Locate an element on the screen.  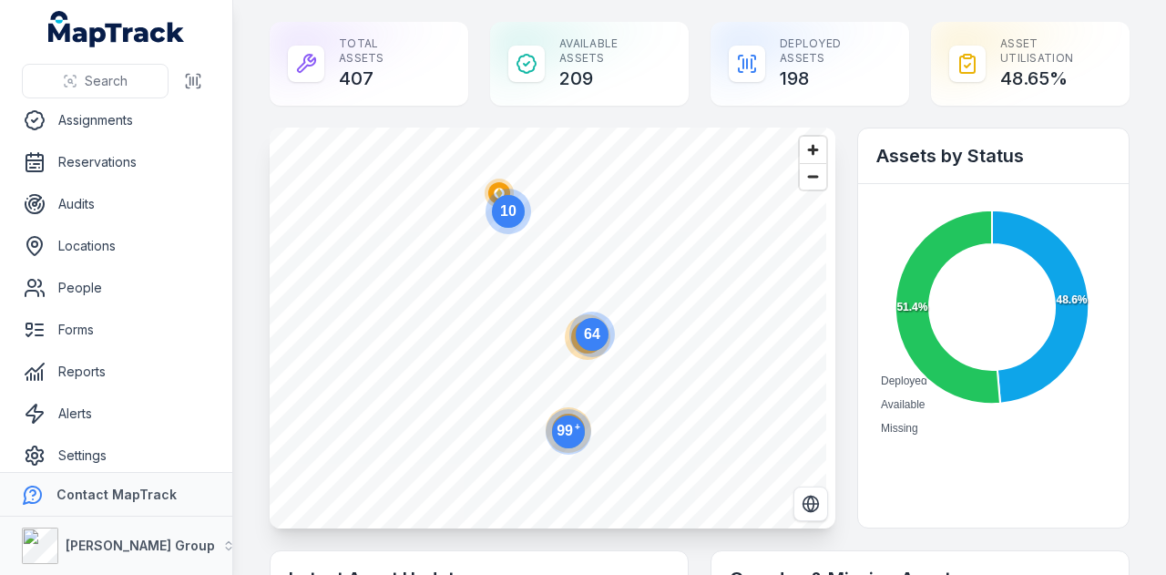
a: Audits is located at coordinates (116, 204).